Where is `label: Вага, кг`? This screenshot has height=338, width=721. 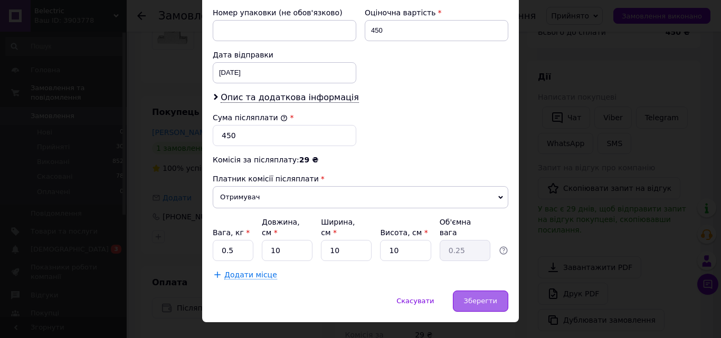 label: Вага, кг is located at coordinates (231, 233).